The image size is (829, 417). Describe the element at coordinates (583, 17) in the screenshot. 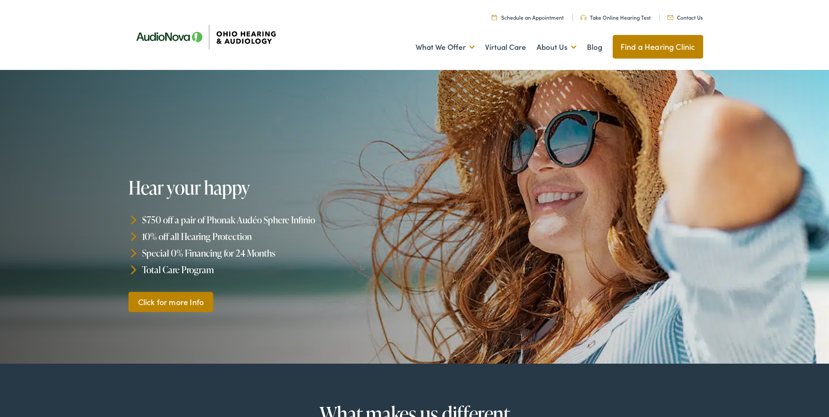

I see `img: Headphones icone to schedule online hearing test in Cincinnati, OH` at that location.